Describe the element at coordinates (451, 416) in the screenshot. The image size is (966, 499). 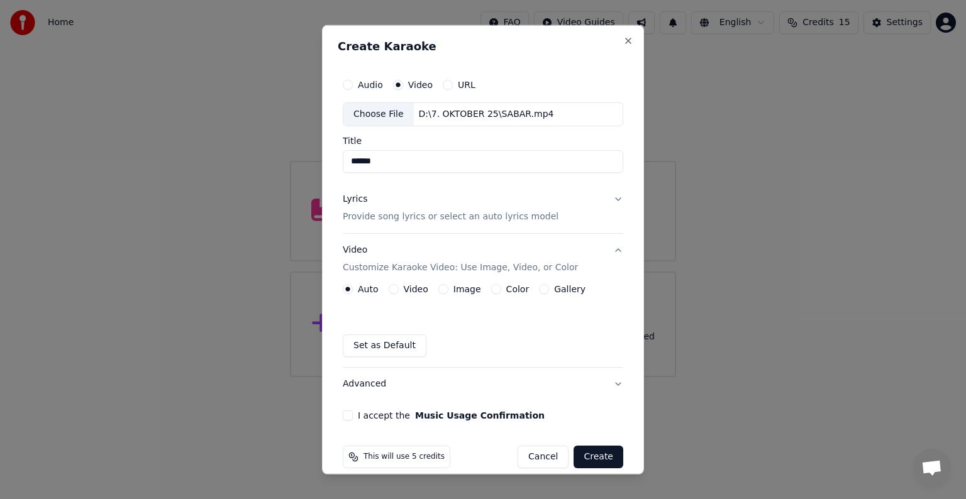
I see `label: I accept the` at that location.